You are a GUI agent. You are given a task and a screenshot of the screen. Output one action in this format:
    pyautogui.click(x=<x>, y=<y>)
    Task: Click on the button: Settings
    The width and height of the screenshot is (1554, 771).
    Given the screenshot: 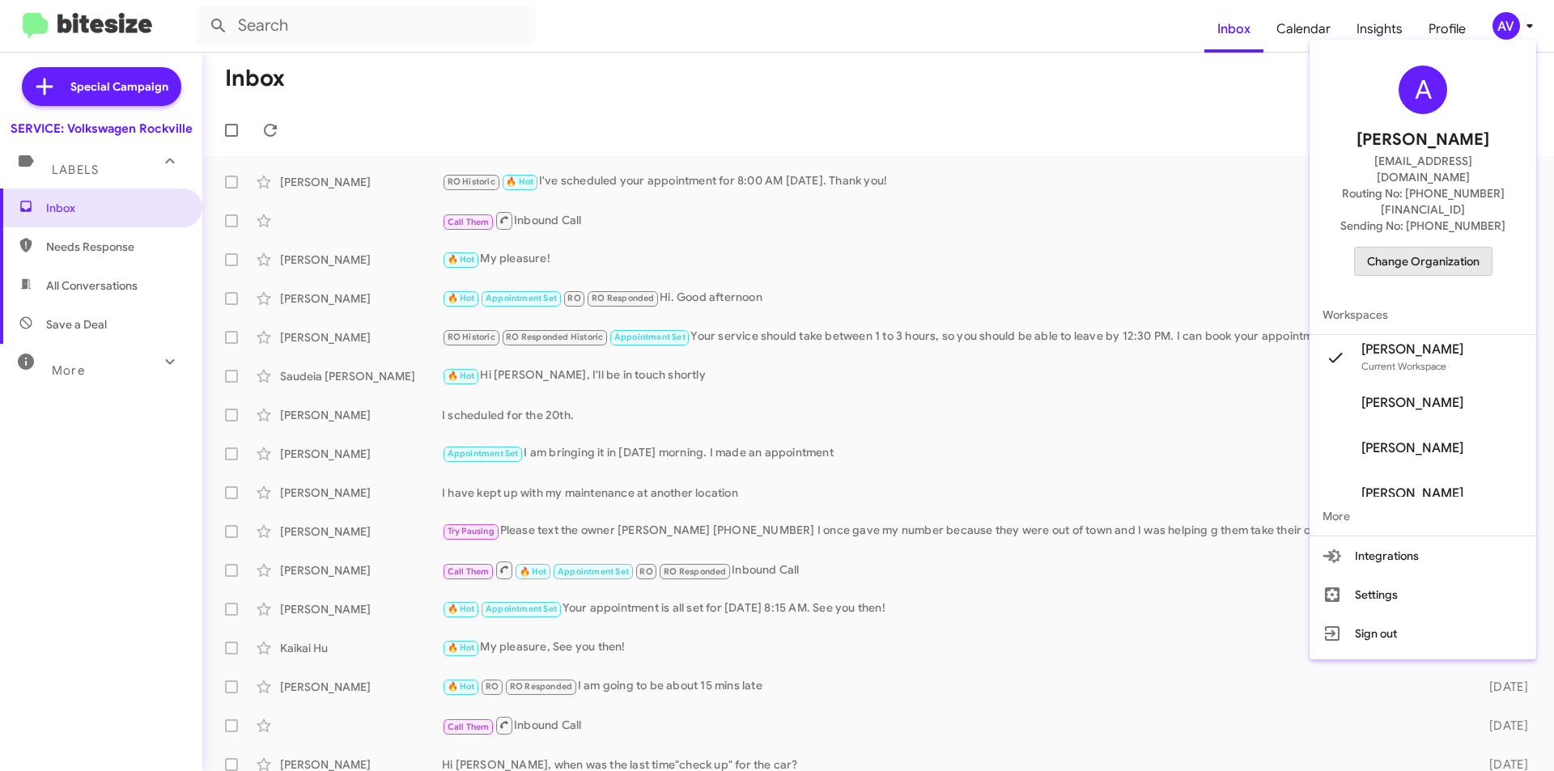 What is the action you would take?
    pyautogui.click(x=1423, y=595)
    